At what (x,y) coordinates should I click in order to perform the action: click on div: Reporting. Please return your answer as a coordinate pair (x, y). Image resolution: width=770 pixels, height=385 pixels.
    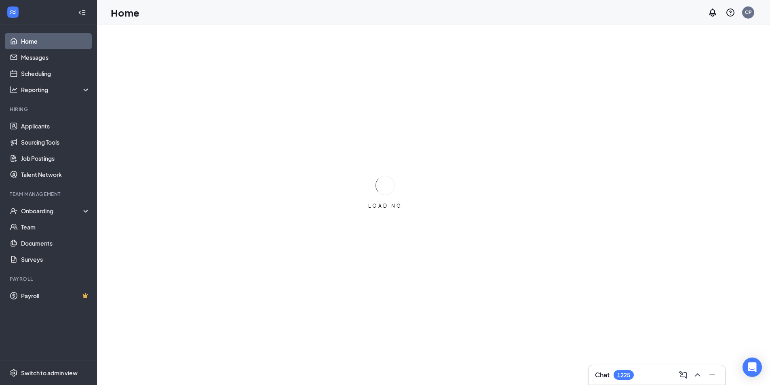
    Looking at the image, I should click on (56, 90).